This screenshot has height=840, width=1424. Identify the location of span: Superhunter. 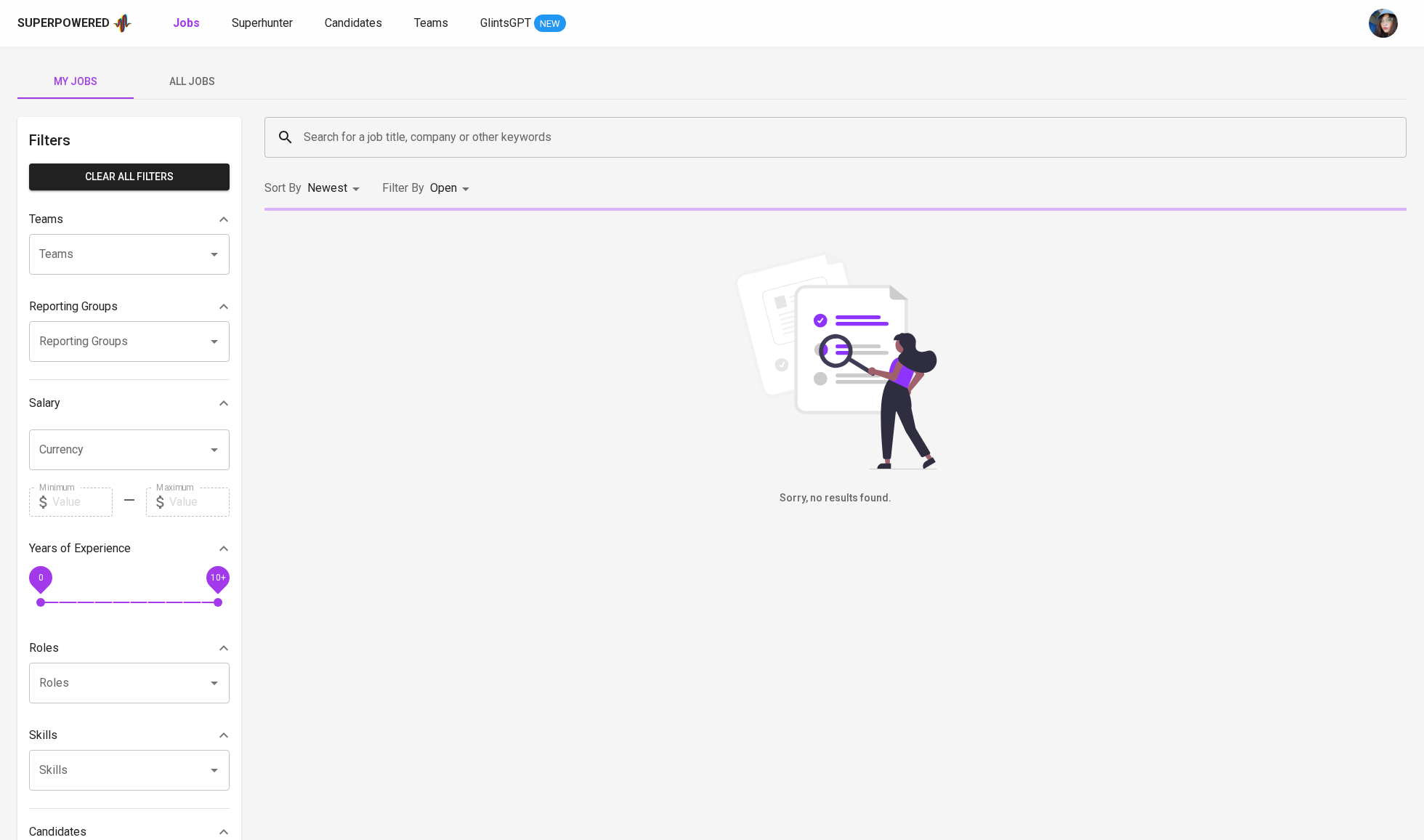
(262, 23).